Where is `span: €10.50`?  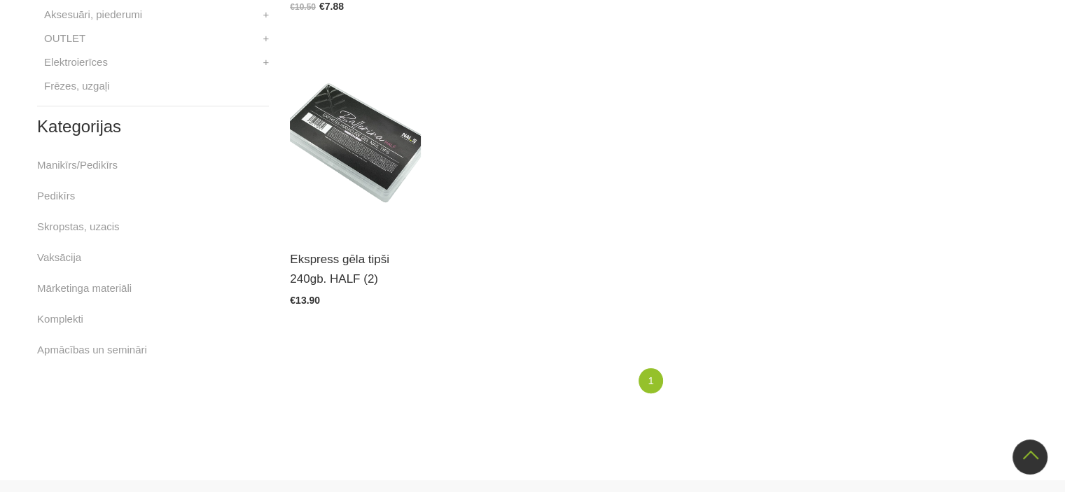 span: €10.50 is located at coordinates (302, 7).